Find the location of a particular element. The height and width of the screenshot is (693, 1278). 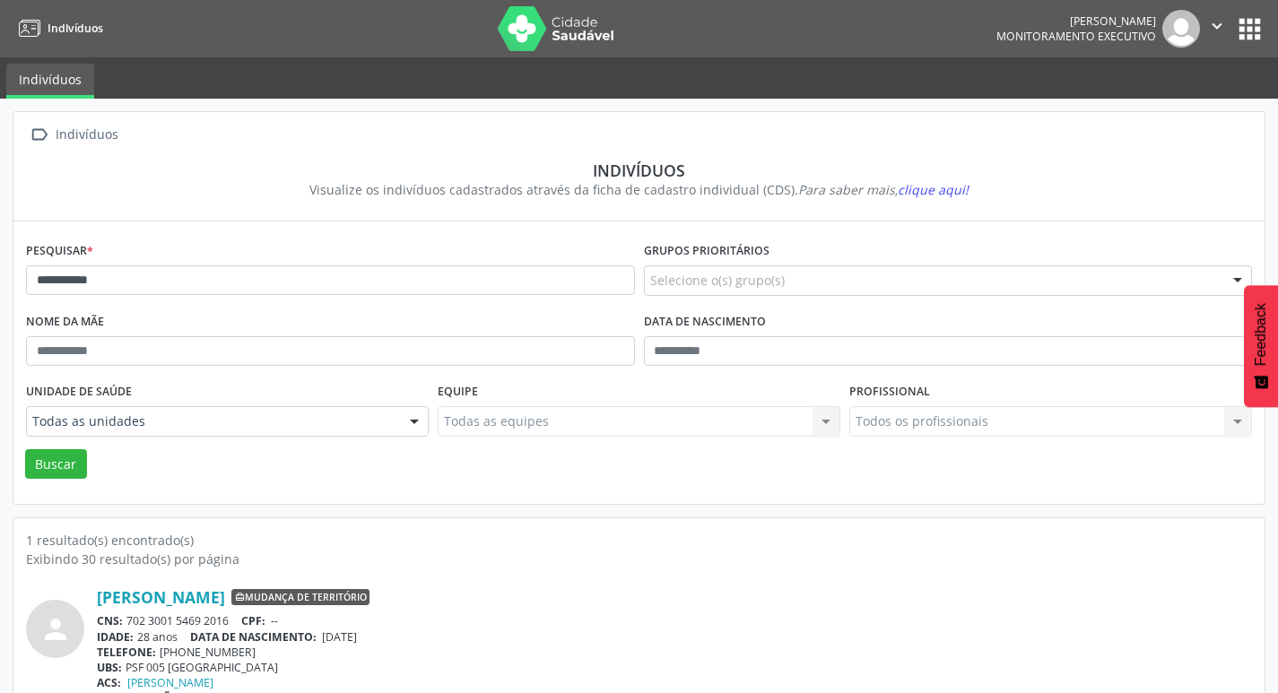

span: UBS: is located at coordinates (109, 667).